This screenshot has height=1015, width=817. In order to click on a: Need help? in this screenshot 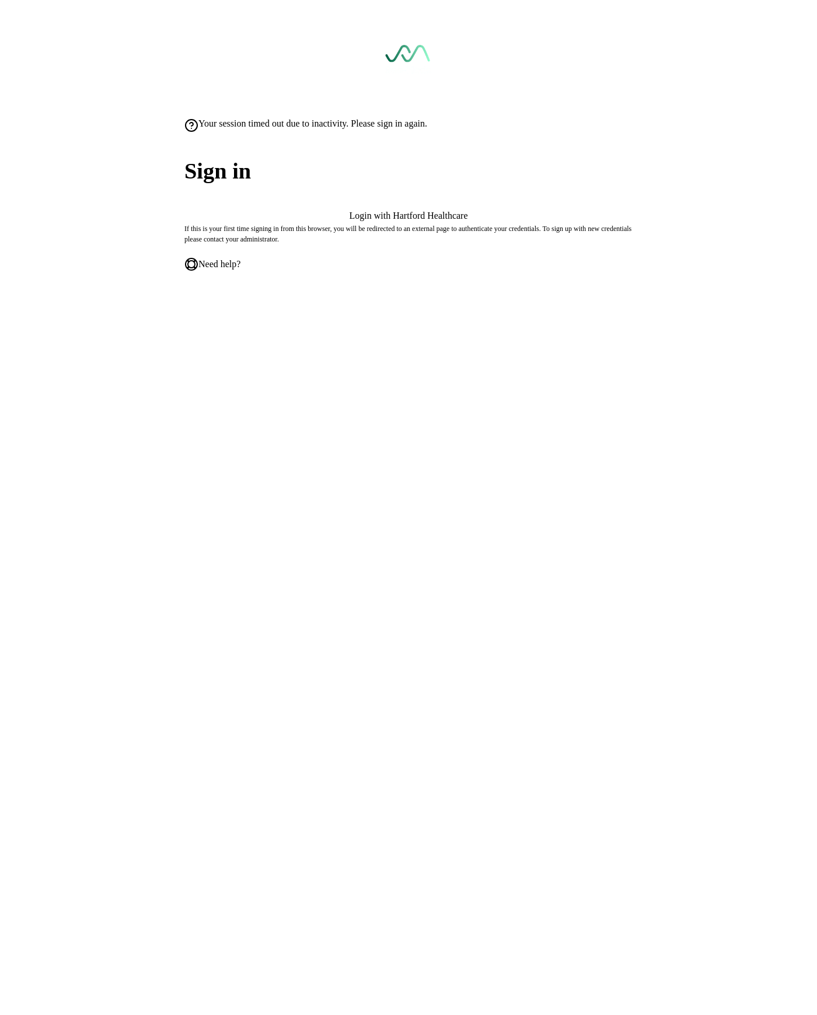, I will do `click(212, 264)`.